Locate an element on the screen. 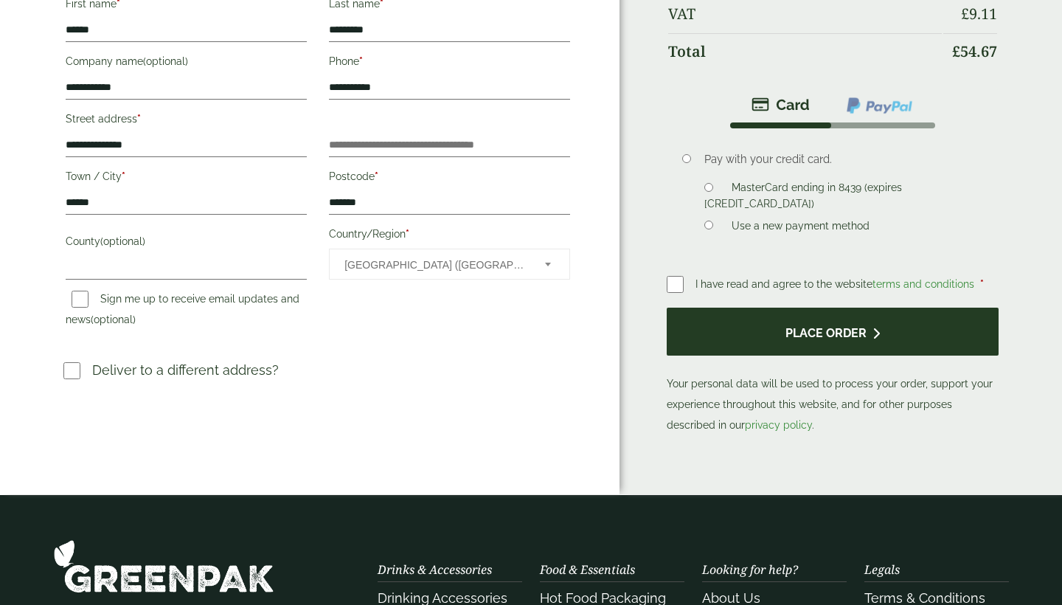  button: Place order is located at coordinates (833, 331).